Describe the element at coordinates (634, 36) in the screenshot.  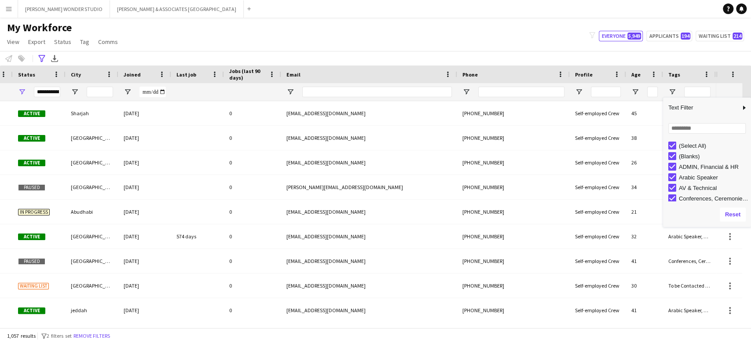
I see `span: 5,949` at that location.